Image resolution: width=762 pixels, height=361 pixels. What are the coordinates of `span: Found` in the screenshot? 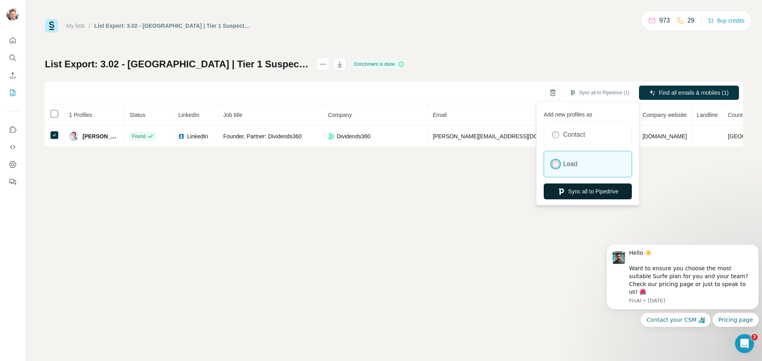 It's located at (138, 136).